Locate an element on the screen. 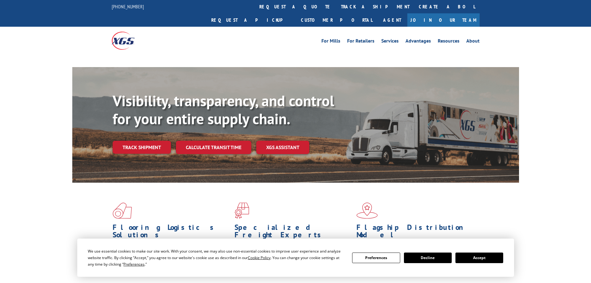  span: Preferences is located at coordinates (134, 264).